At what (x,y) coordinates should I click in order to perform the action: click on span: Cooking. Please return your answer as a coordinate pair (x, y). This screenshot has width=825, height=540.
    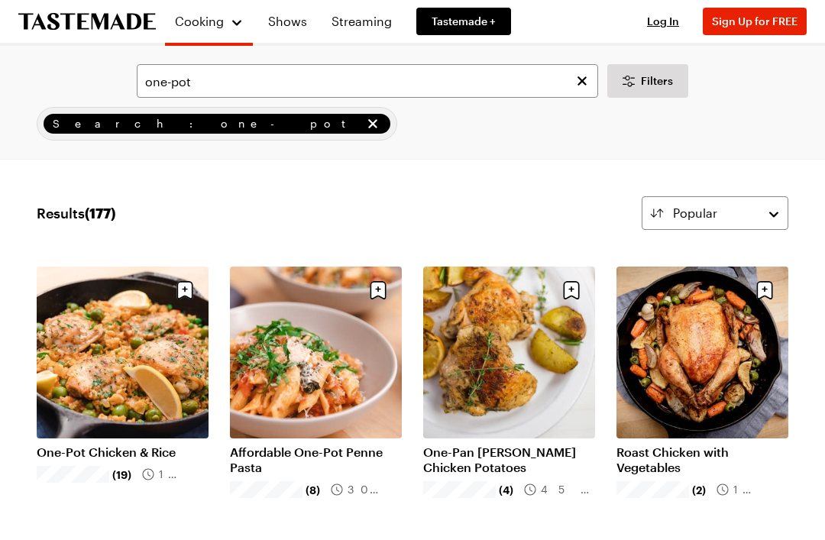
    Looking at the image, I should click on (199, 21).